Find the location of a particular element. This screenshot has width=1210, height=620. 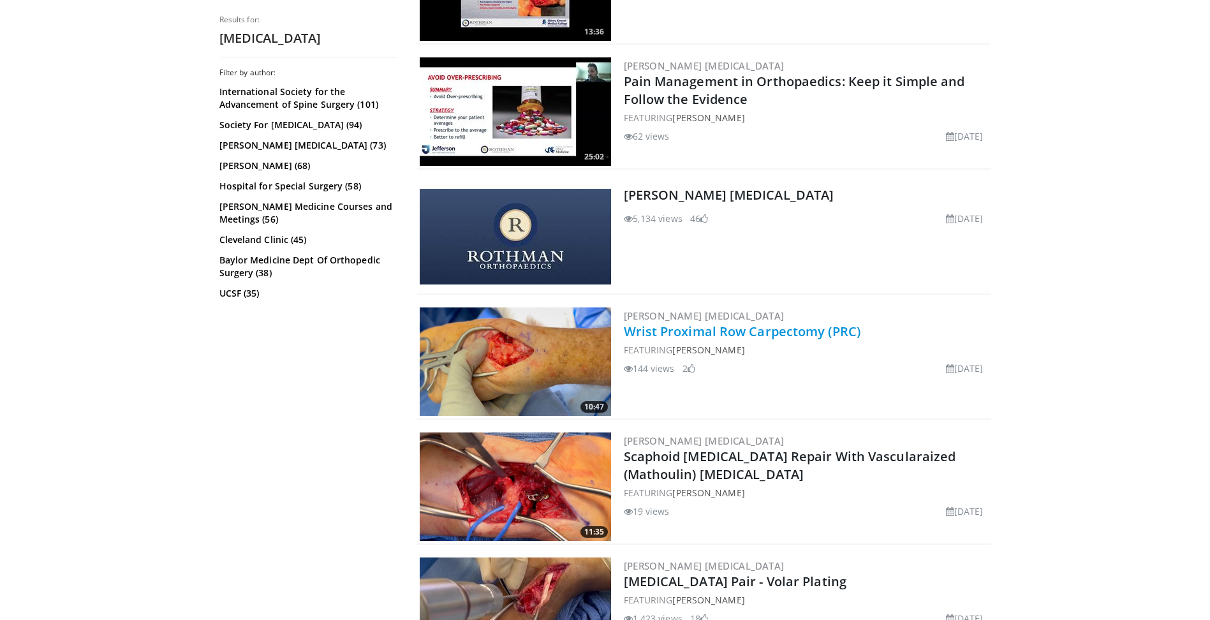

a: 10:47 is located at coordinates (515, 362).